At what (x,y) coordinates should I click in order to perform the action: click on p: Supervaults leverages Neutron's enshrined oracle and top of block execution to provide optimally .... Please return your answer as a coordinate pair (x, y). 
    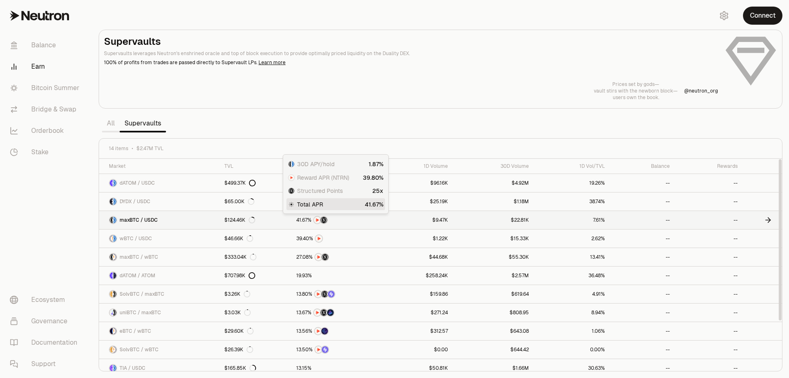
    Looking at the image, I should click on (411, 53).